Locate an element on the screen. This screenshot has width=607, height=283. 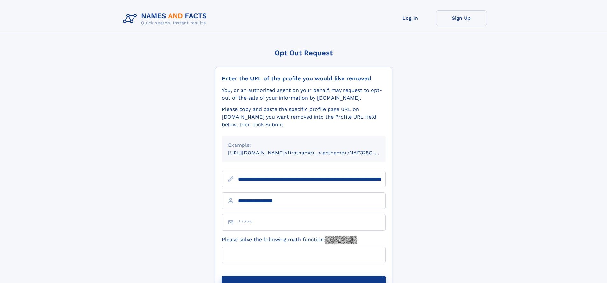
div: Enter the URL of the profile you would like removed is located at coordinates (304, 78).